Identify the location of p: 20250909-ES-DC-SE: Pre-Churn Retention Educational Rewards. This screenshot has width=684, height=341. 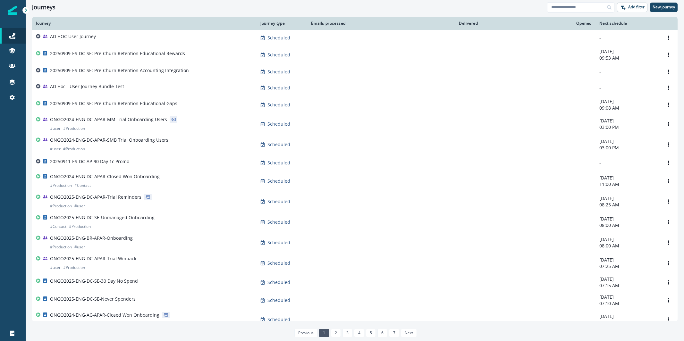
(117, 54).